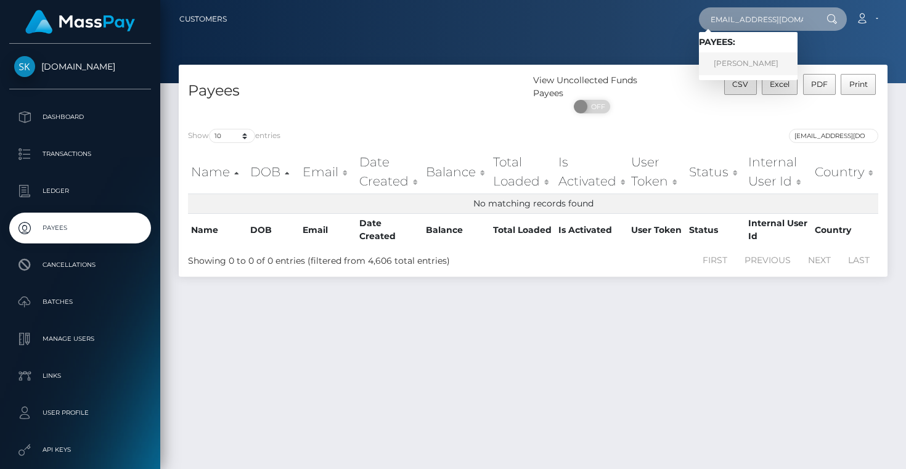 The height and width of the screenshot is (469, 906). Describe the element at coordinates (845, 171) in the screenshot. I see `th: Country: activate to sort column ascending` at that location.